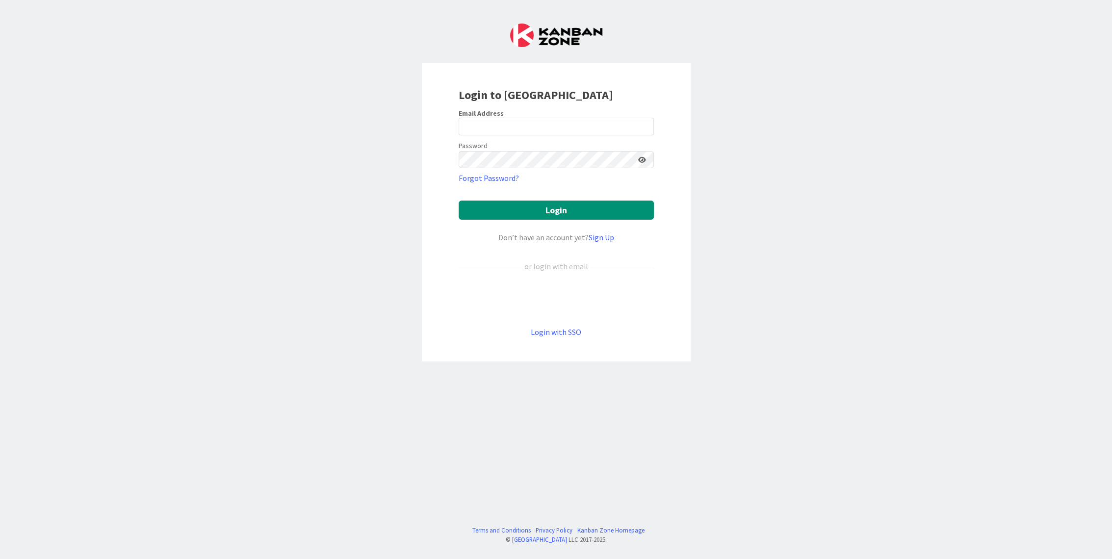 The height and width of the screenshot is (559, 1112). Describe the element at coordinates (554, 530) in the screenshot. I see `a: Privacy Policy` at that location.